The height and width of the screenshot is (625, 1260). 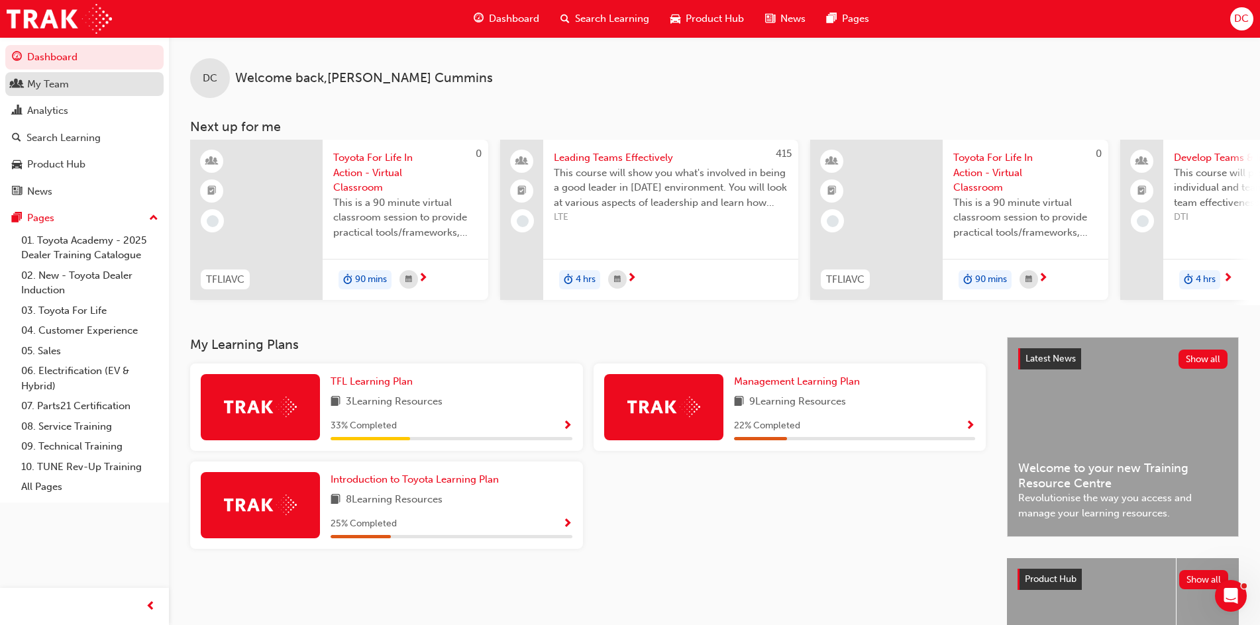 I want to click on a: News, so click(x=84, y=191).